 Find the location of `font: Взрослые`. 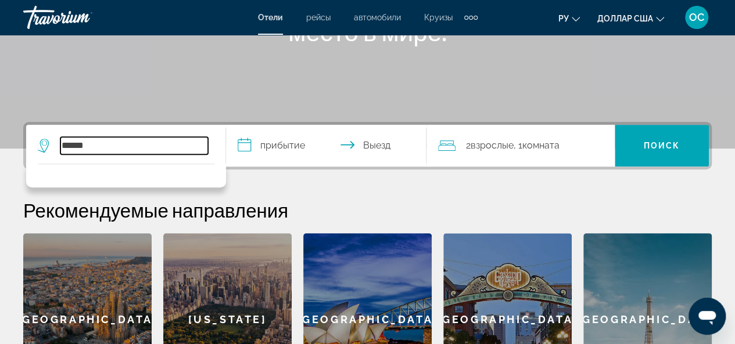

font: Взрослые is located at coordinates (492, 145).